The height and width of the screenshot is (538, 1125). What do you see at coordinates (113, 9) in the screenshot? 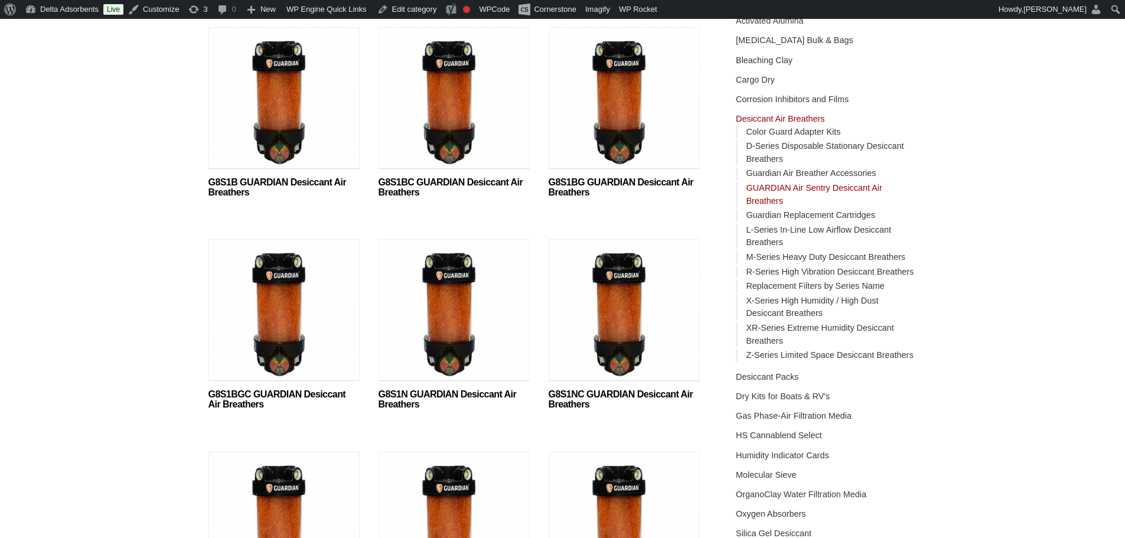
I see `a: Live` at bounding box center [113, 9].